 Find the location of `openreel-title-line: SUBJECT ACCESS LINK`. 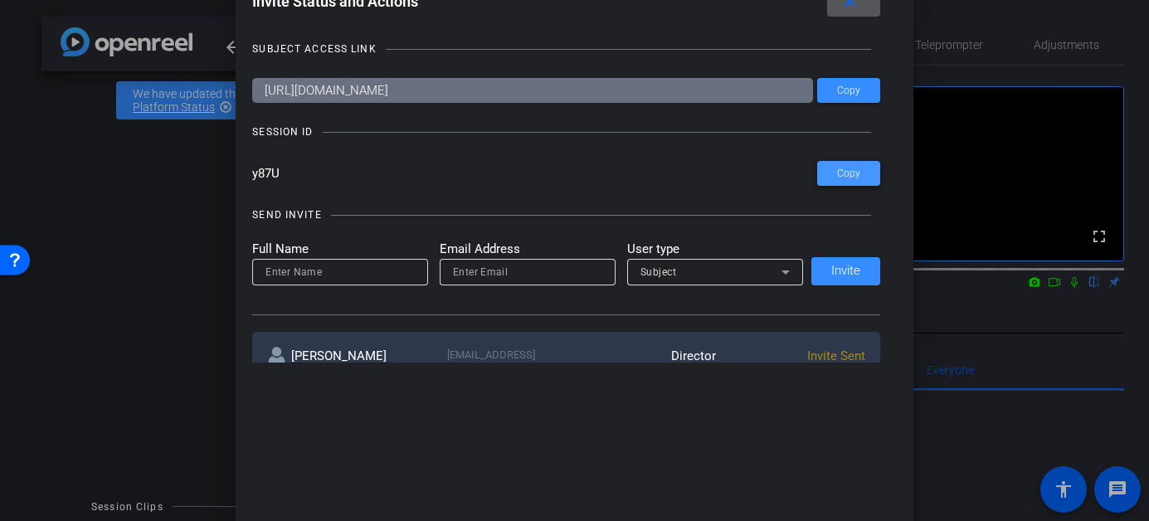

openreel-title-line: SUBJECT ACCESS LINK is located at coordinates (566, 49).